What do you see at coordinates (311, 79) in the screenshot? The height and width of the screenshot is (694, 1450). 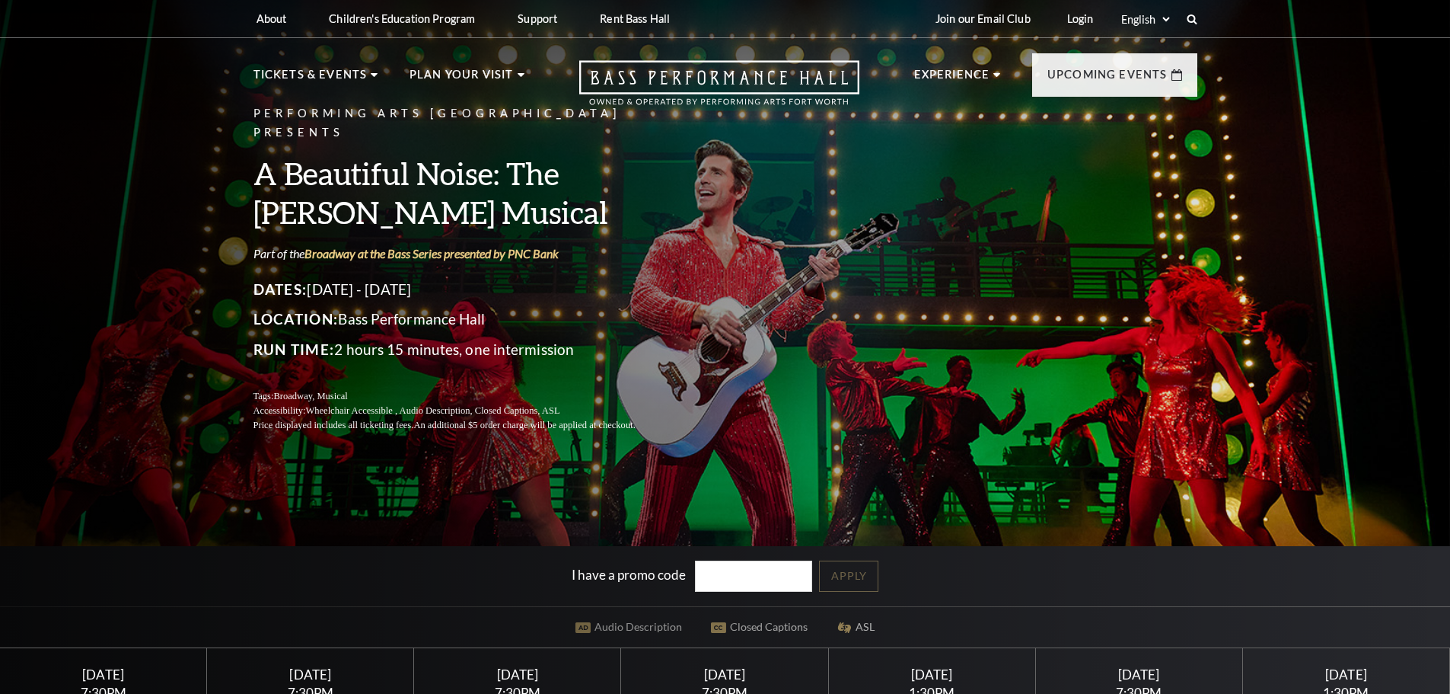 I see `p: Tickets & Events` at bounding box center [311, 79].